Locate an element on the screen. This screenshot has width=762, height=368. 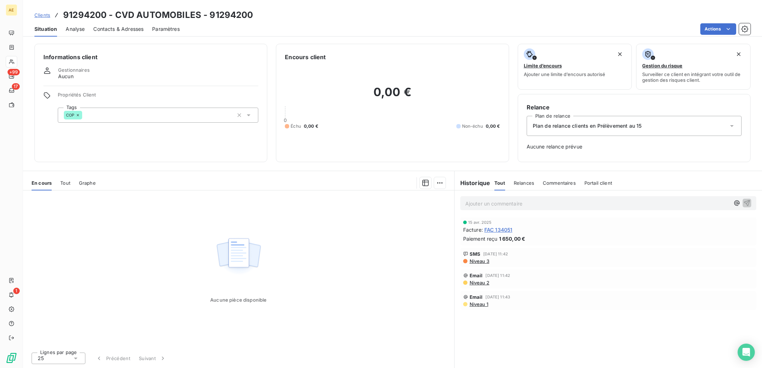
h6: Encours client is located at coordinates (305, 57).